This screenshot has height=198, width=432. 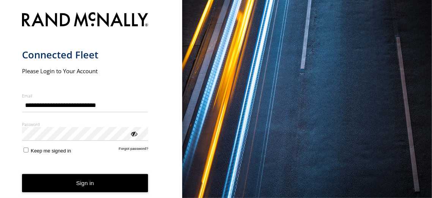 I want to click on span: Keep me signed in, so click(x=51, y=151).